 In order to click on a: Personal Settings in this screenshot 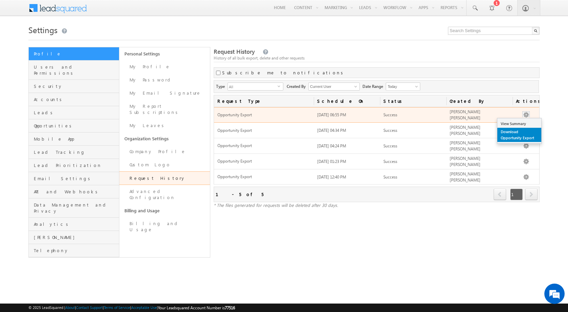, I will do `click(165, 54)`.